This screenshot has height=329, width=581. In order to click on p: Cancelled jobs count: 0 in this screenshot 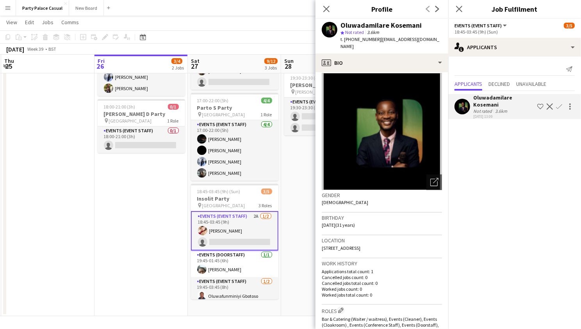, I will do `click(382, 277)`.